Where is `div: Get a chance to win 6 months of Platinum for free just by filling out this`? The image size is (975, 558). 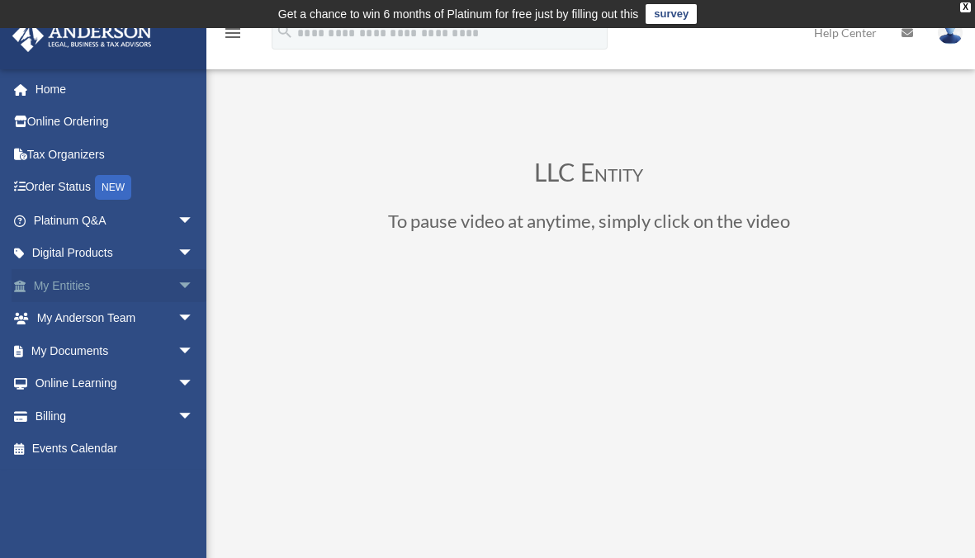
div: Get a chance to win 6 months of Platinum for free just by filling out this is located at coordinates (458, 14).